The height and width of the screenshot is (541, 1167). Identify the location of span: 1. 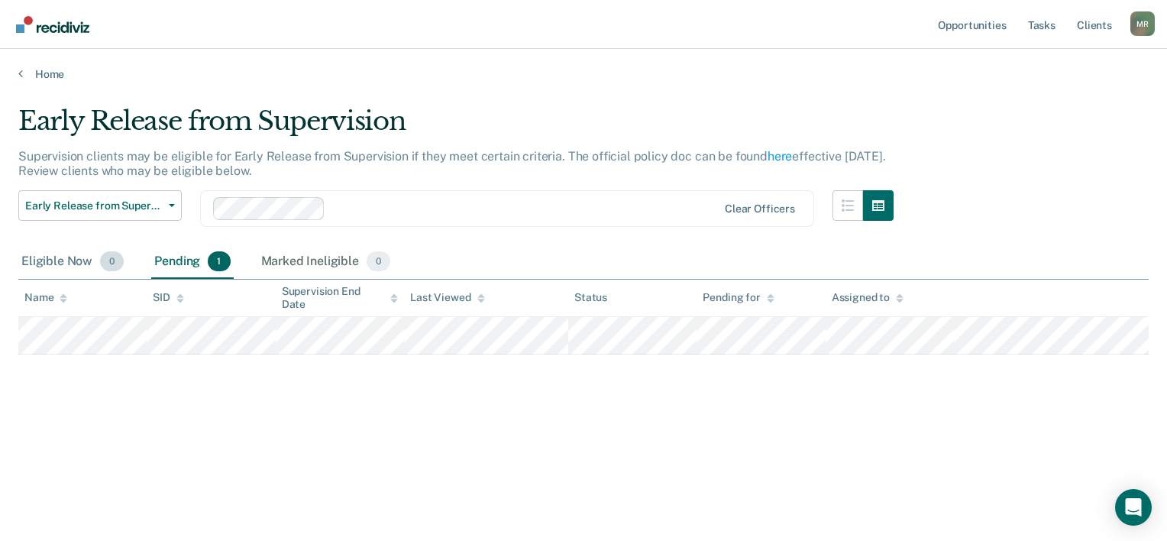
(218, 261).